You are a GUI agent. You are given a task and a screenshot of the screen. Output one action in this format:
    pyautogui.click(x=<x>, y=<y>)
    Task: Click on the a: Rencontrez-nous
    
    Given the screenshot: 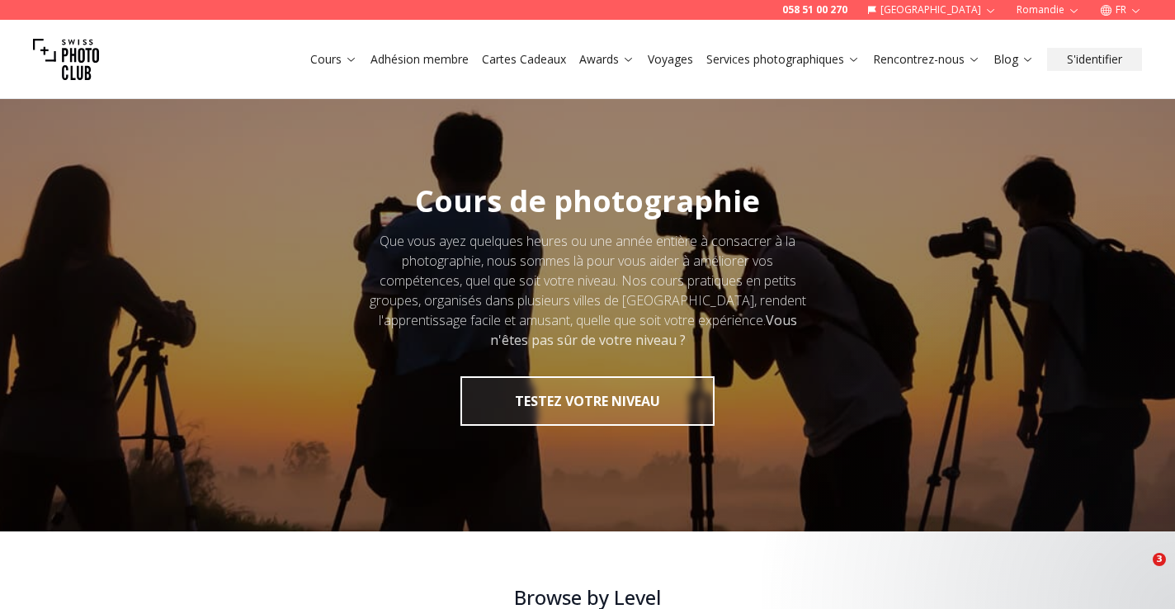 What is the action you would take?
    pyautogui.click(x=927, y=59)
    